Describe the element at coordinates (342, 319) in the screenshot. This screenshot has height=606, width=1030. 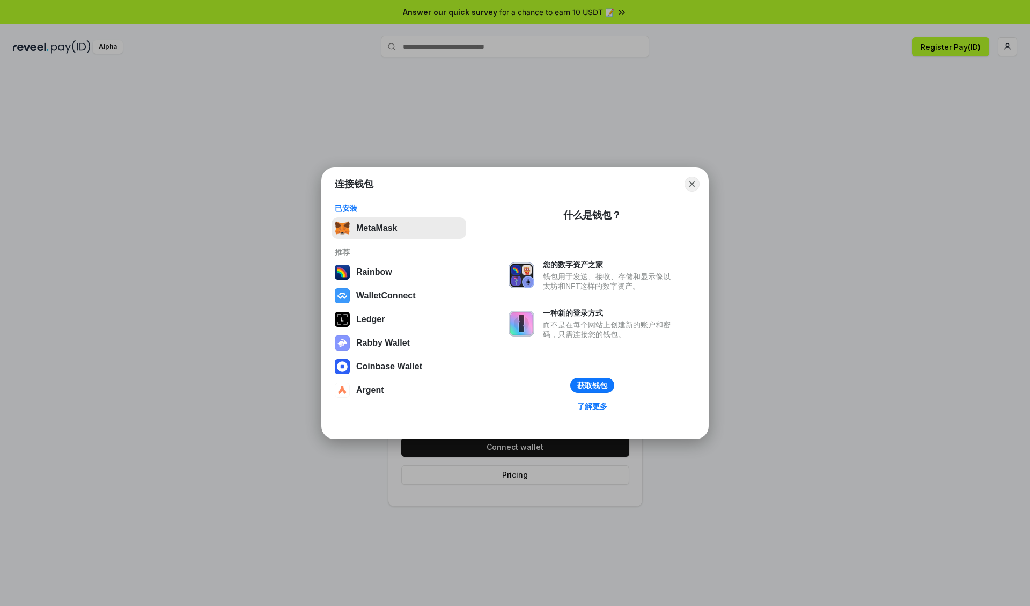
I see `img: svg+xml,%3Csvg%20xmlns%3D%22http%3A%2F%2Fwww.w3.org%2F2000%2Fsvg%22%20width%3D%2228%22%20height%3...` at that location.